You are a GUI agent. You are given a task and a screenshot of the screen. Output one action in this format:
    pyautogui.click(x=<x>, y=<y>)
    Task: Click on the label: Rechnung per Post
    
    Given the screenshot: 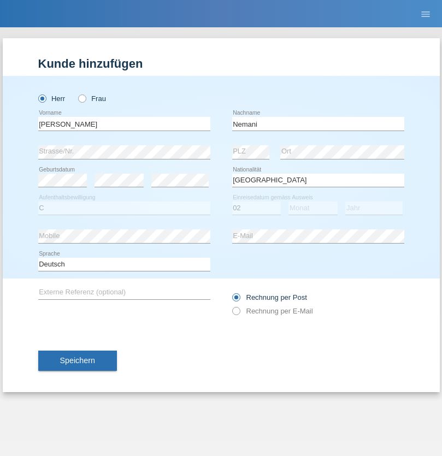 What is the action you would take?
    pyautogui.click(x=269, y=297)
    